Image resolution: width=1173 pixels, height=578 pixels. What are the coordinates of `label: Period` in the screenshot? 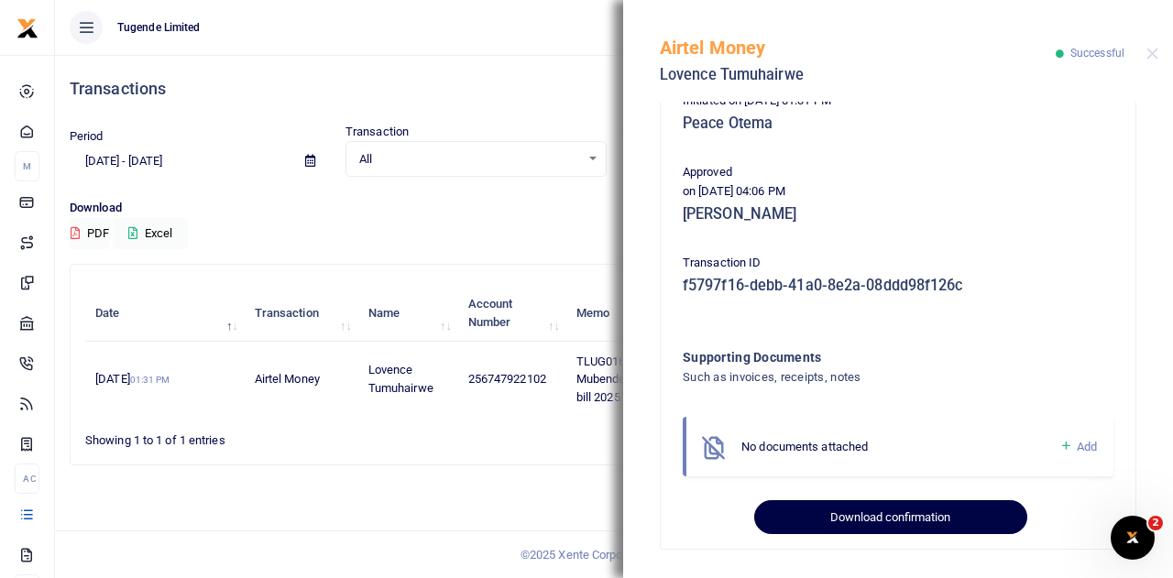 It's located at (86, 137).